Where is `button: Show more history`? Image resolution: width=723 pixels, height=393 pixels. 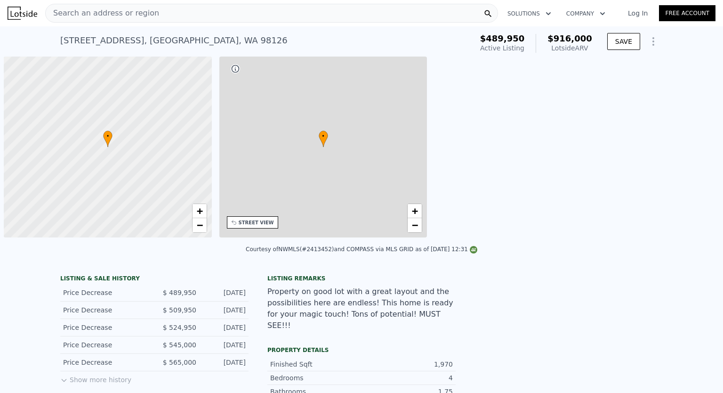
button: Show more history is located at coordinates (96, 378).